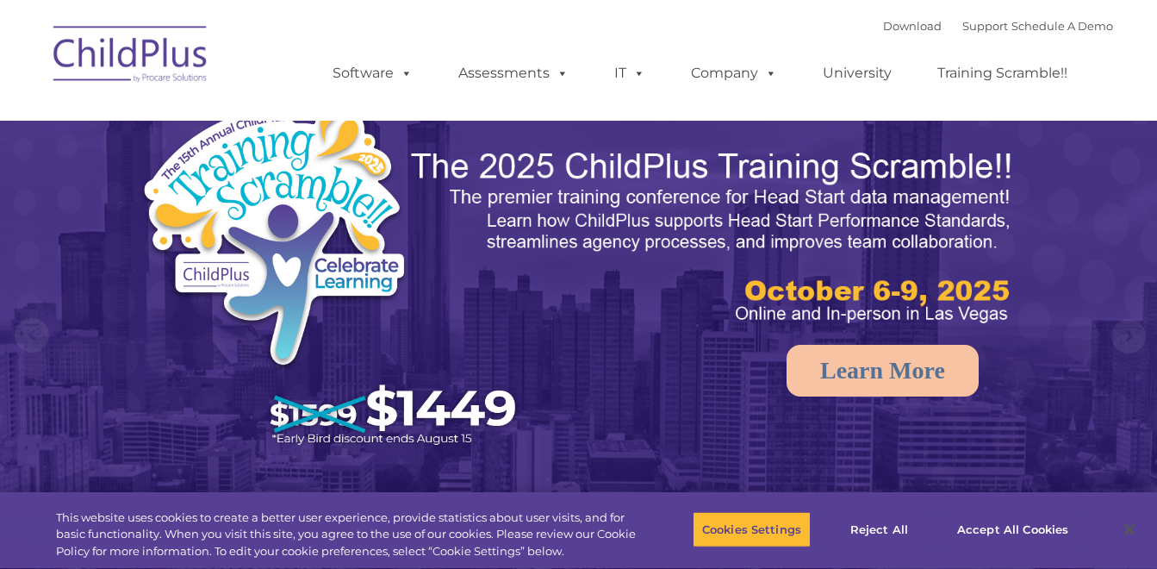  I want to click on a: Schedule A Demo, so click(1062, 26).